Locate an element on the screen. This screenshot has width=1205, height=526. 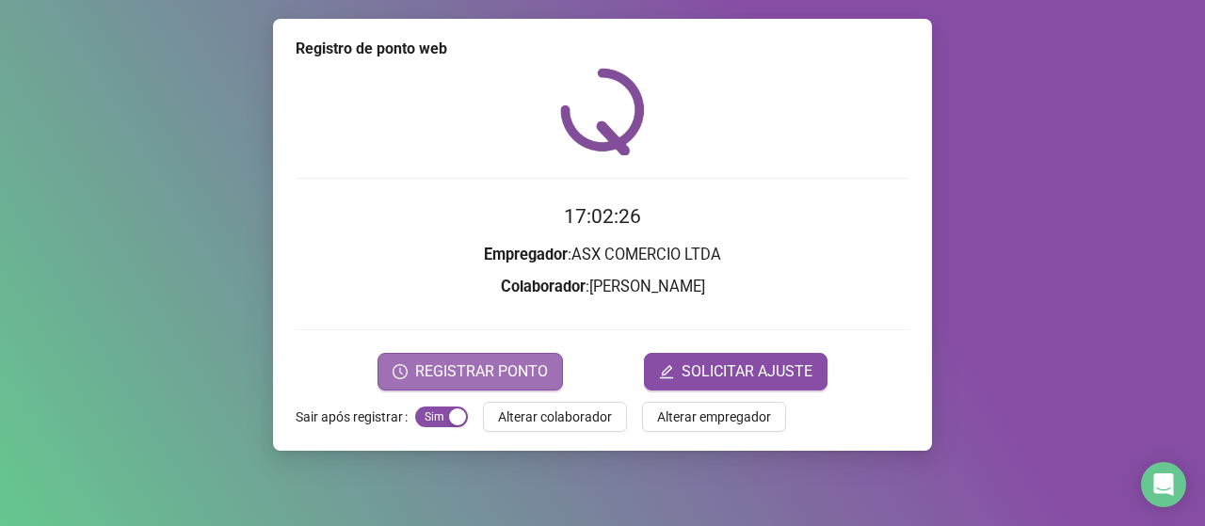
button: Alterar empregador is located at coordinates (713, 417).